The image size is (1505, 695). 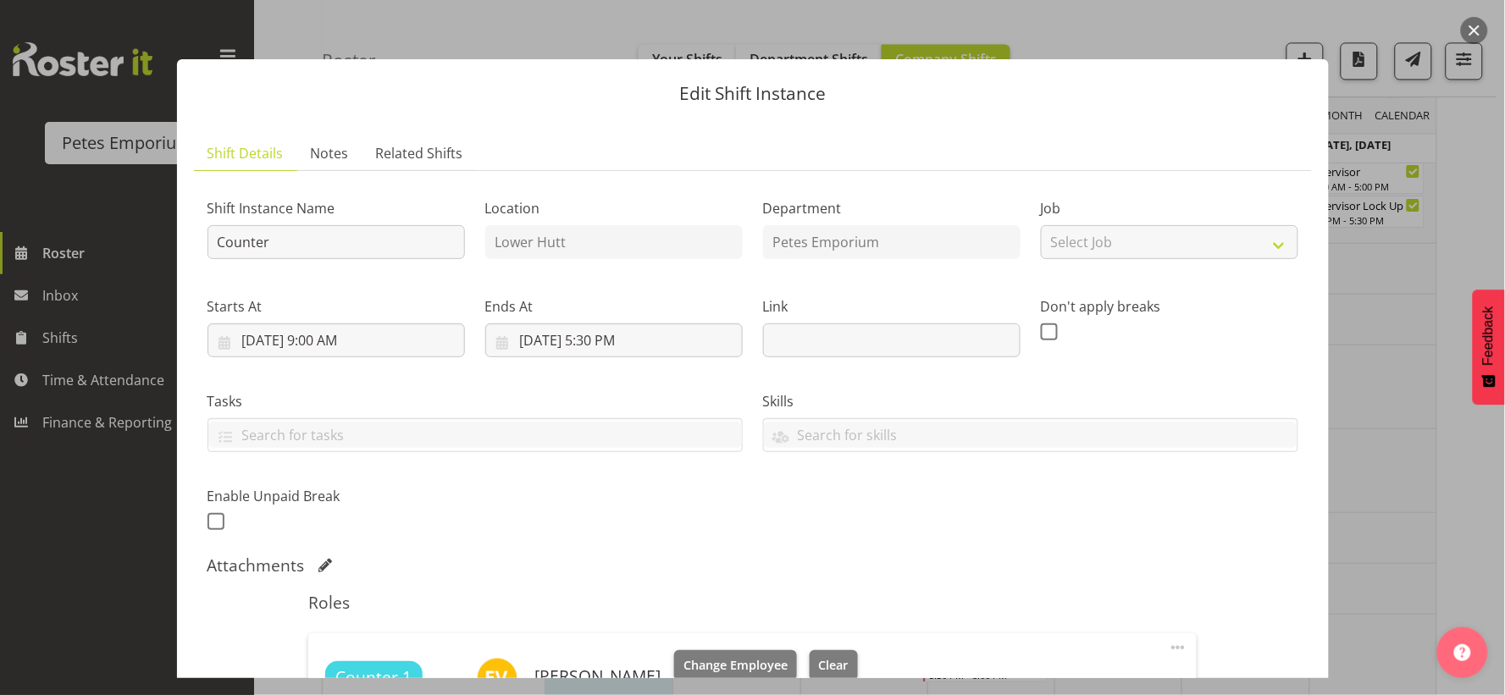 What do you see at coordinates (336, 208) in the screenshot?
I see `label: Shift Instance Name` at bounding box center [336, 208].